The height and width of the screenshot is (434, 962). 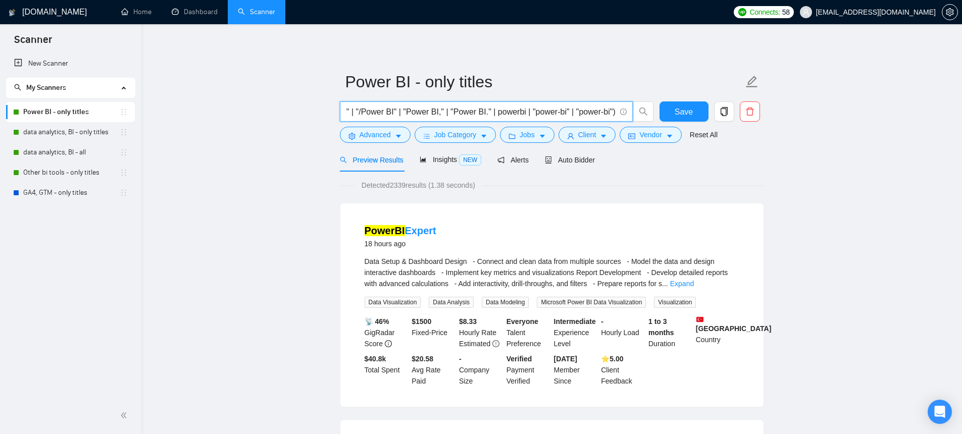 I want to click on div: Country, so click(x=718, y=333).